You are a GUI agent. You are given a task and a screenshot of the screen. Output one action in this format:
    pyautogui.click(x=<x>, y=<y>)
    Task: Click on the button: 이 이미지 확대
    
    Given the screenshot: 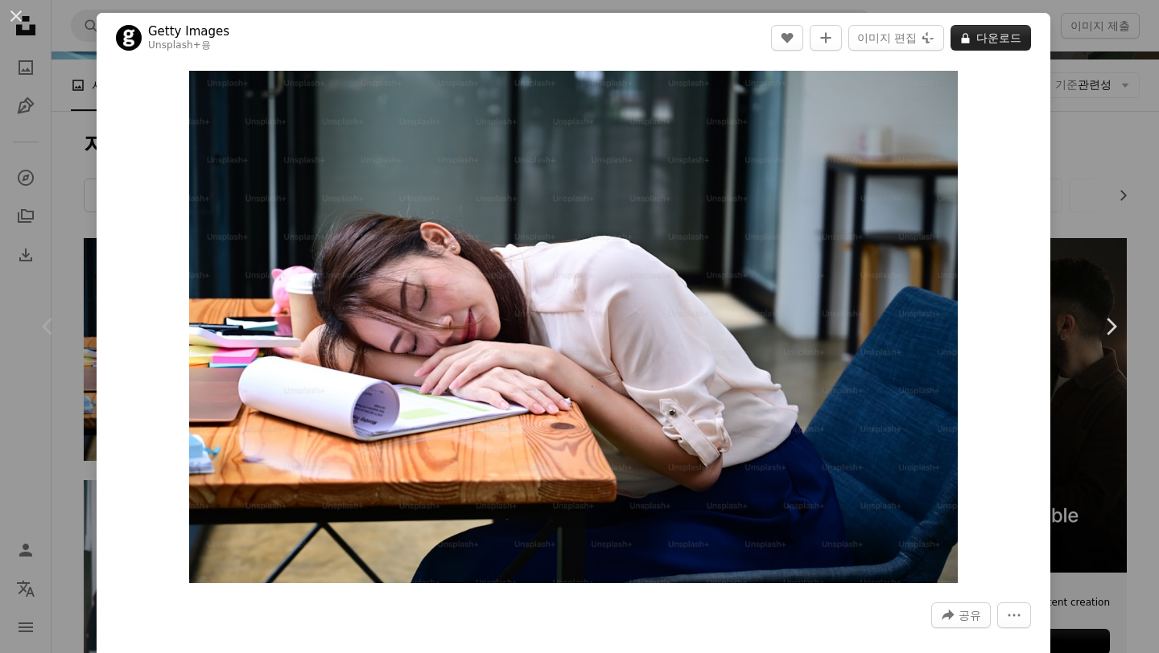 What is the action you would take?
    pyautogui.click(x=574, y=327)
    